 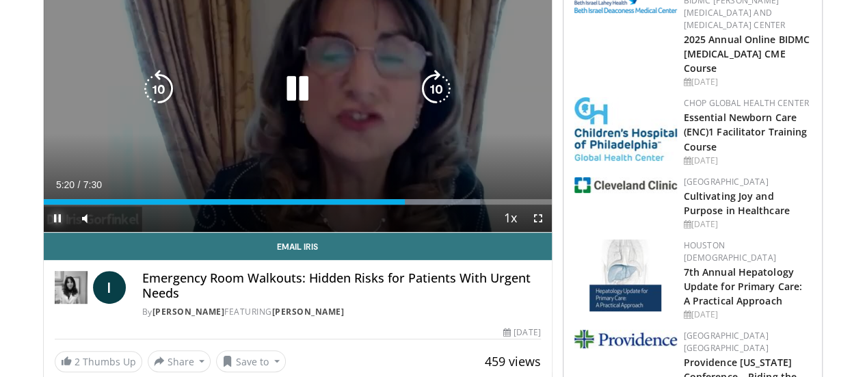 What do you see at coordinates (251, 361) in the screenshot?
I see `button: Save to` at bounding box center [251, 361].